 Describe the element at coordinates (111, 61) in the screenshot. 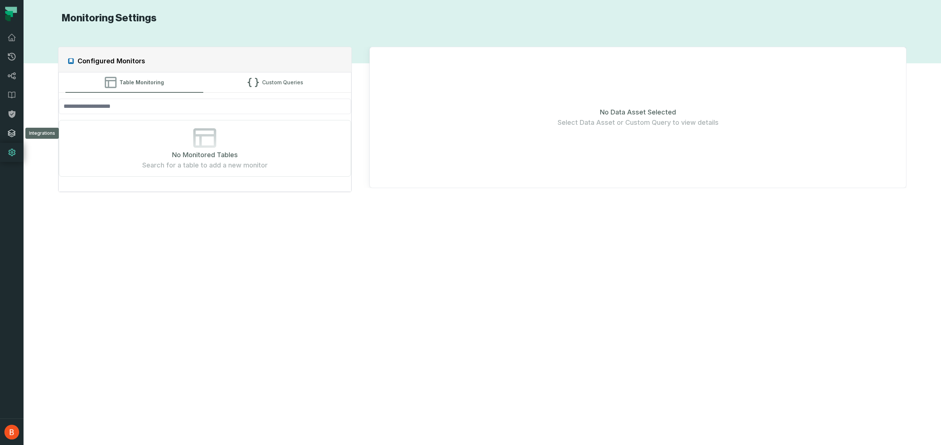

I see `h2: Configured Monitors` at that location.